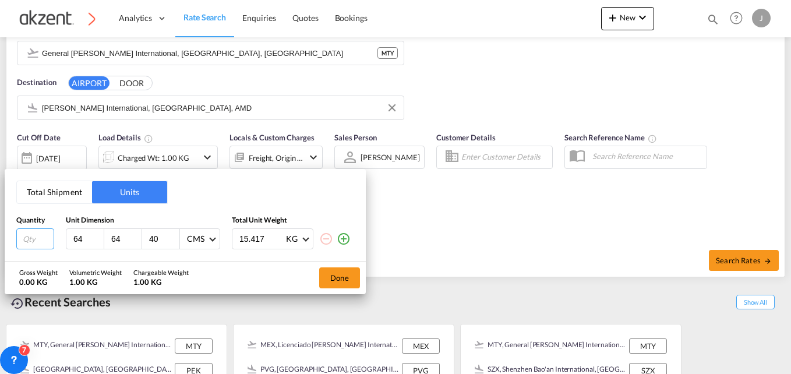 This screenshot has height=374, width=791. What do you see at coordinates (35, 220) in the screenshot?
I see `div: Quantity` at bounding box center [35, 220].